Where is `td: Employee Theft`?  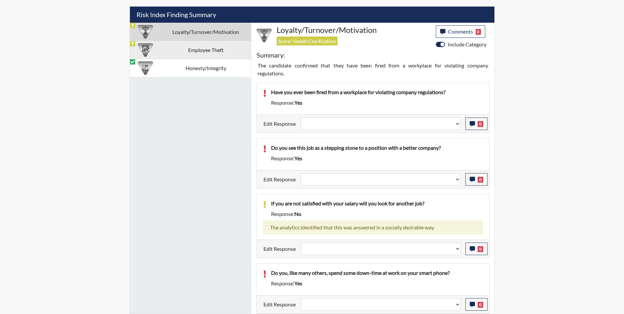 td: Employee Theft is located at coordinates (206, 50).